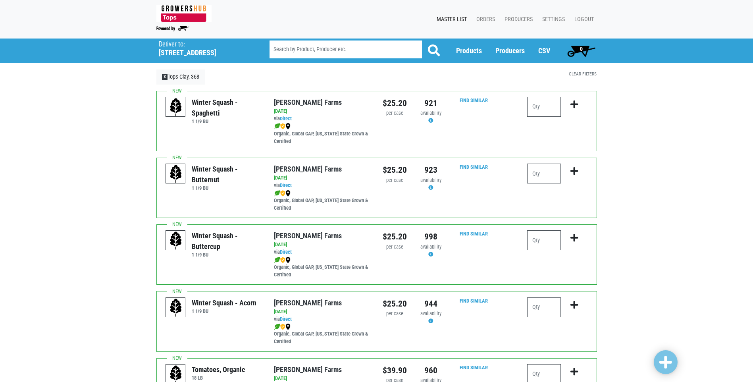 The width and height of the screenshot is (753, 382). I want to click on a: Clear Filters, so click(582, 74).